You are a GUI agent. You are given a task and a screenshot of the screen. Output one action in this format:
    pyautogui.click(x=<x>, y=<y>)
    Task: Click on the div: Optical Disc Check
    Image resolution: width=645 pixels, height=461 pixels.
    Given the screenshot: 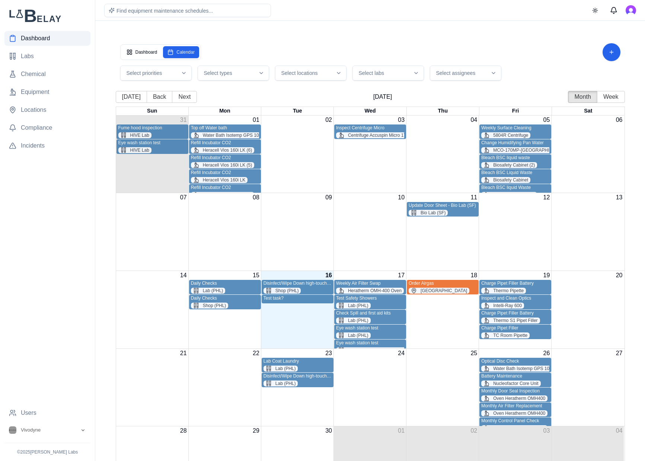 What is the action you would take?
    pyautogui.click(x=515, y=361)
    